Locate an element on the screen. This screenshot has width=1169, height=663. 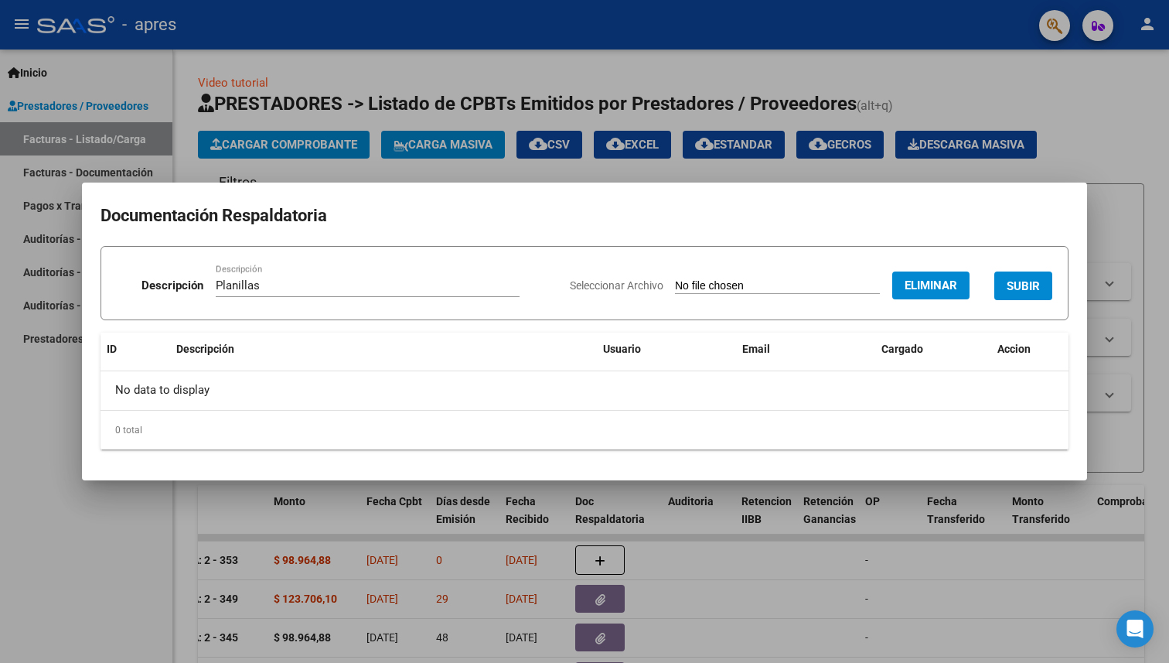
span: Accion is located at coordinates (1014, 349).